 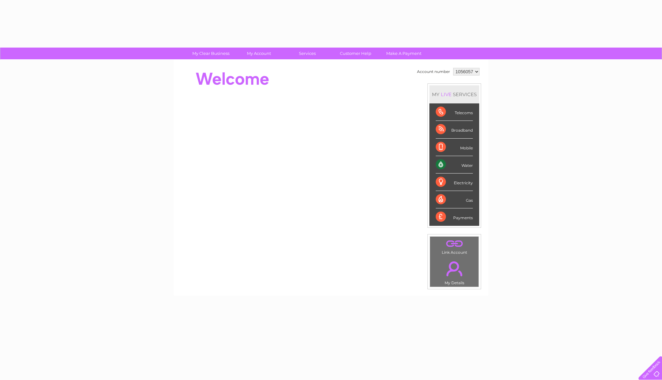 What do you see at coordinates (454, 272) in the screenshot?
I see `td: My Details` at bounding box center [454, 272].